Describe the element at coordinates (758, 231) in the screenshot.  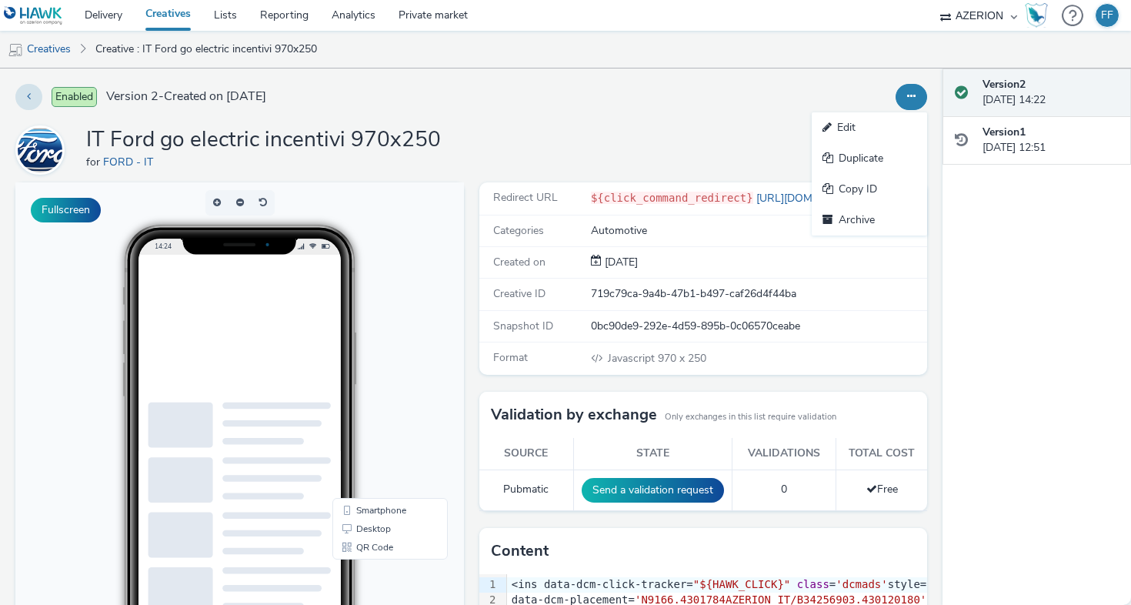
I see `div: Automotive` at that location.